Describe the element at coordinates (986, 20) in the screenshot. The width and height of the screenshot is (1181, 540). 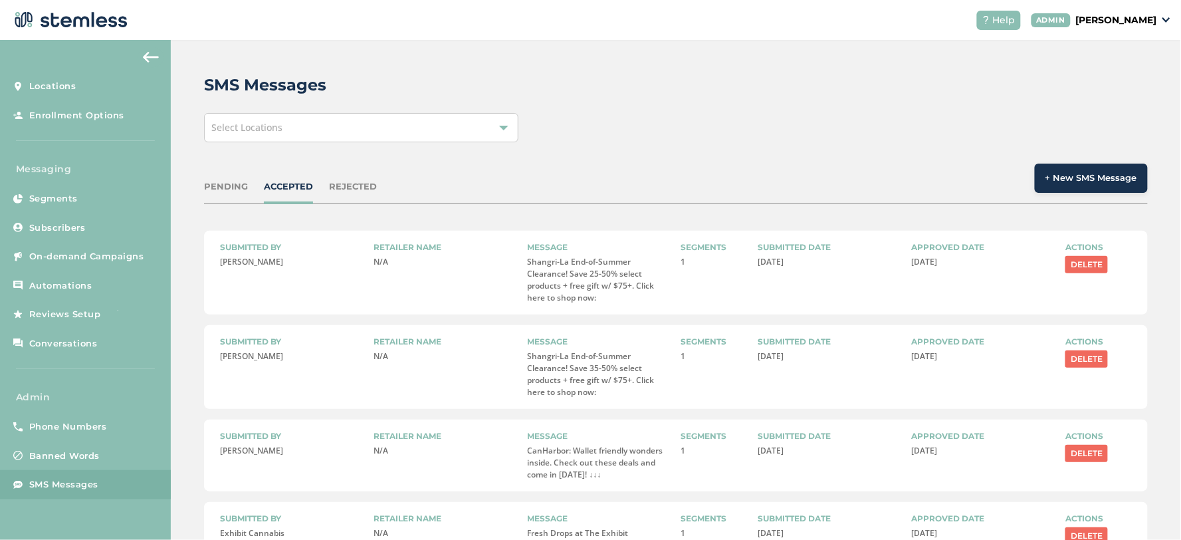
I see `img: icon-help-white-03924b79.svg` at that location.